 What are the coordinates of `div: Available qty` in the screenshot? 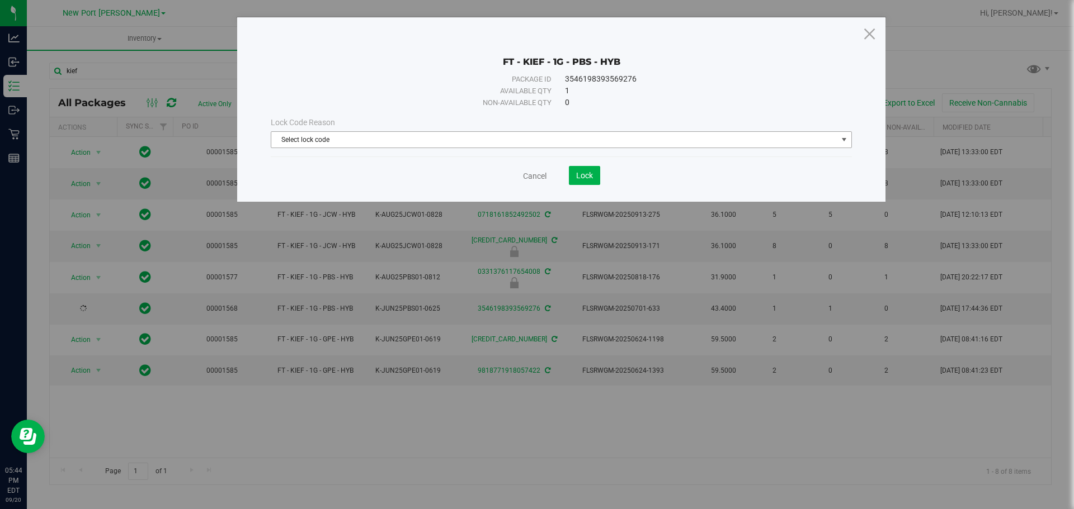 It's located at (423, 91).